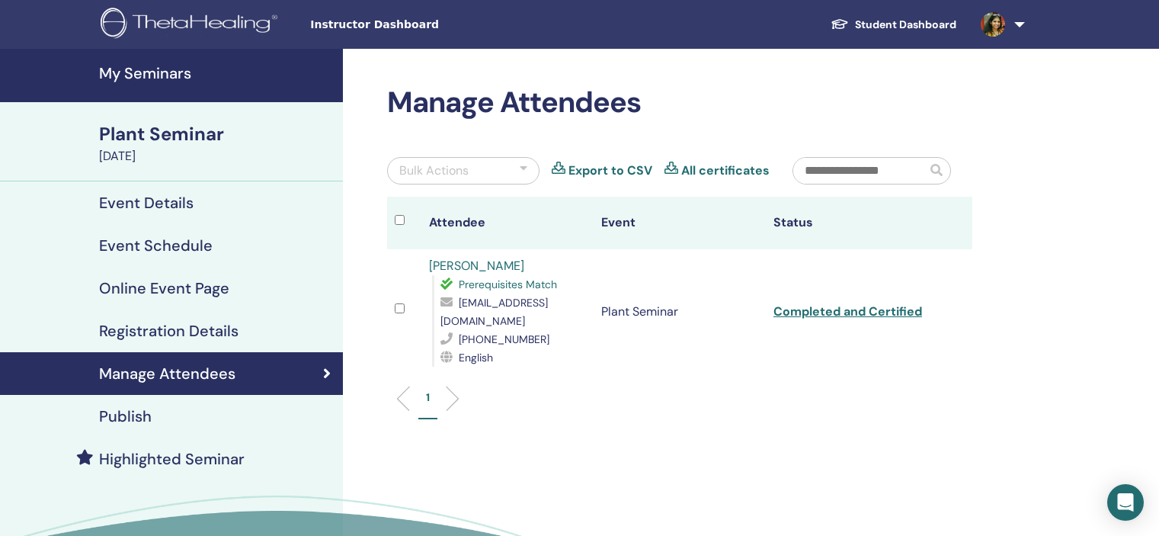 This screenshot has height=536, width=1159. What do you see at coordinates (725, 171) in the screenshot?
I see `a: All certificates` at bounding box center [725, 171].